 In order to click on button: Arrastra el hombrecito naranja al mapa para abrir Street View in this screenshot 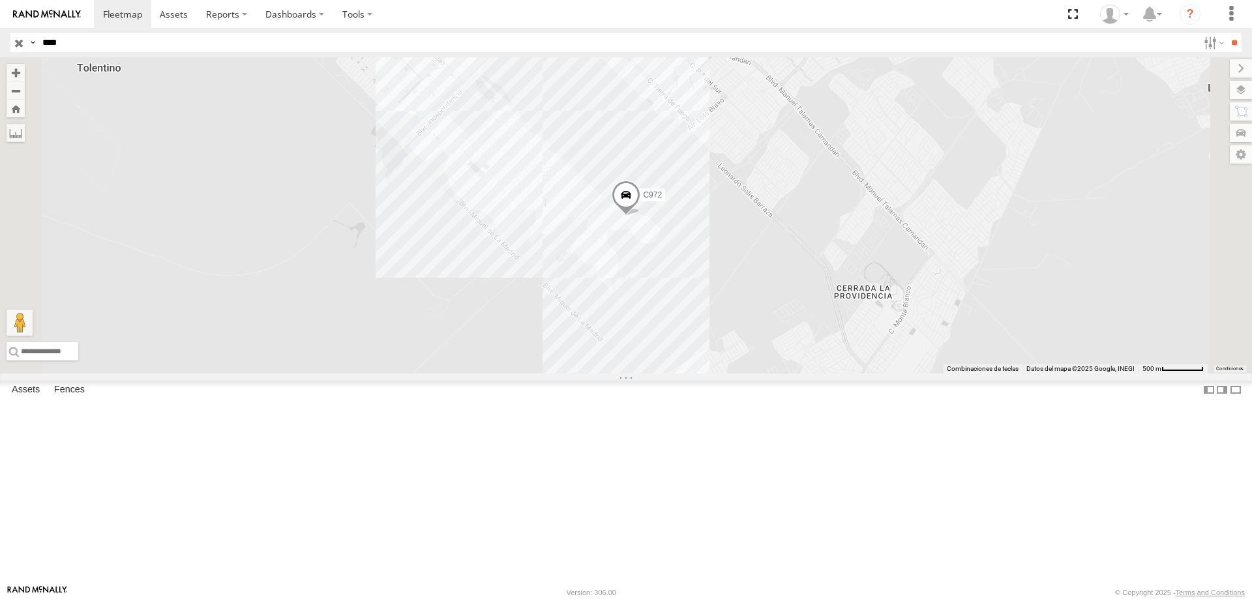, I will do `click(20, 323)`.